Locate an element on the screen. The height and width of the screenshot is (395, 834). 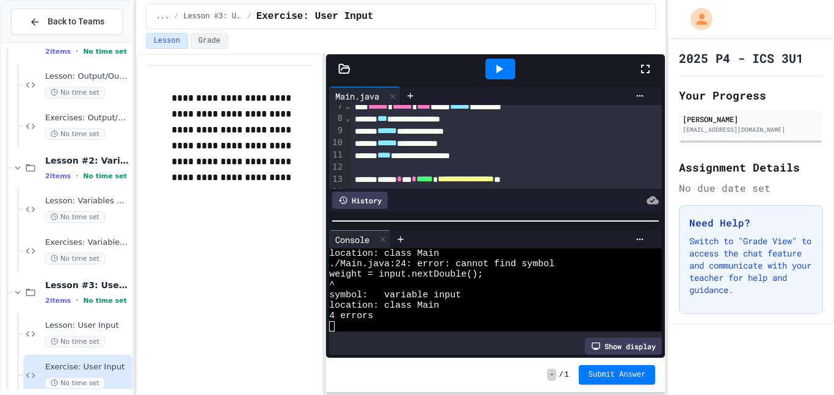
span: Lesson: Output/Output Formatting is located at coordinates (87, 76).